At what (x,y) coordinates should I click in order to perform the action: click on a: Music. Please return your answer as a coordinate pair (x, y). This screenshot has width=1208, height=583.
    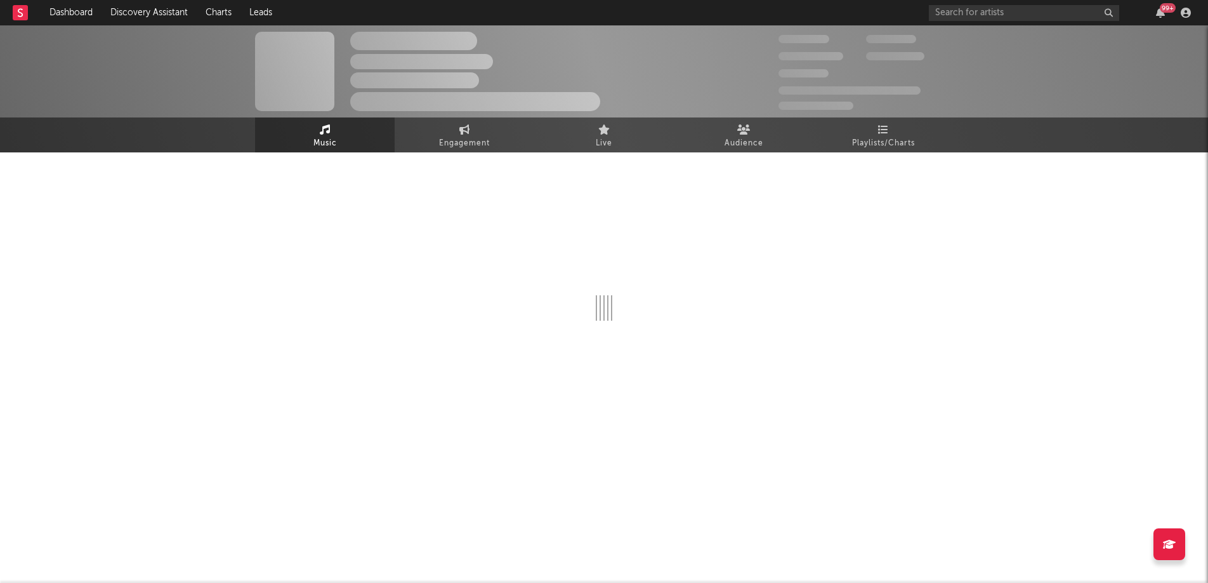
    Looking at the image, I should click on (325, 135).